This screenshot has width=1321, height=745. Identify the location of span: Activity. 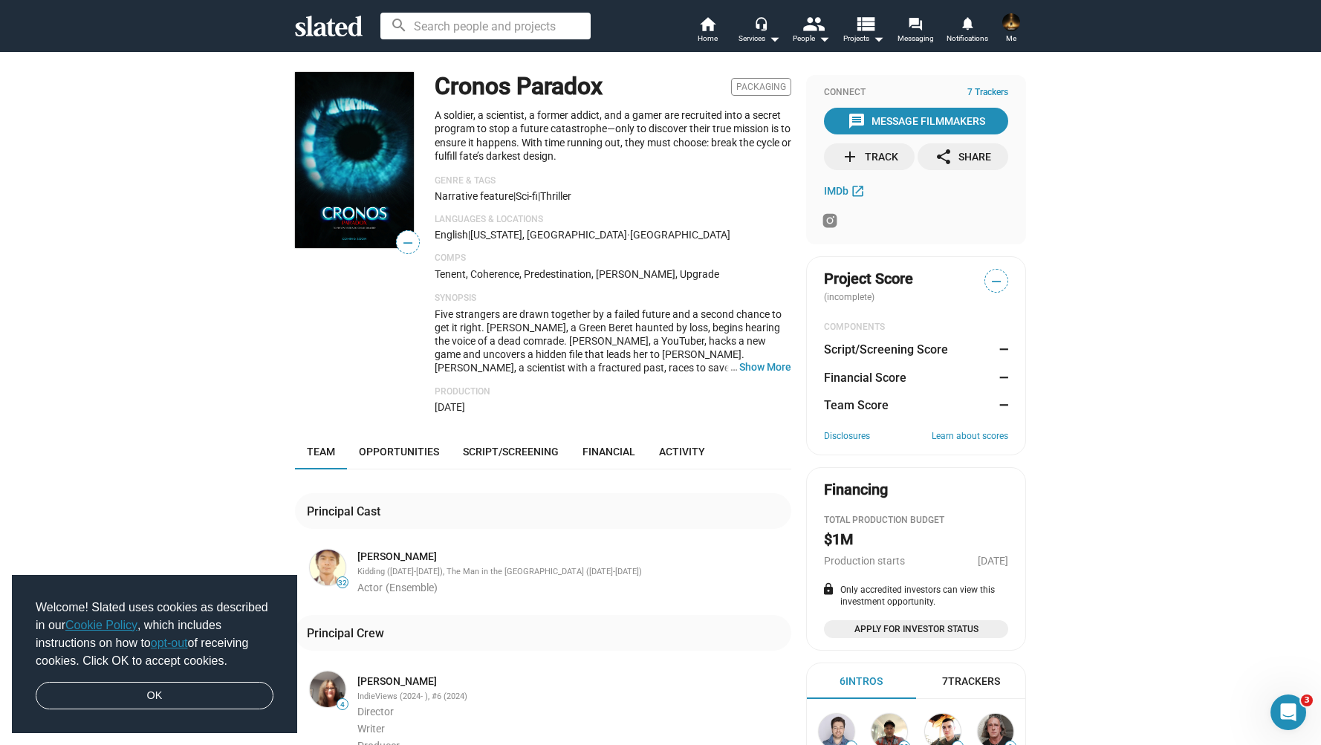
(682, 452).